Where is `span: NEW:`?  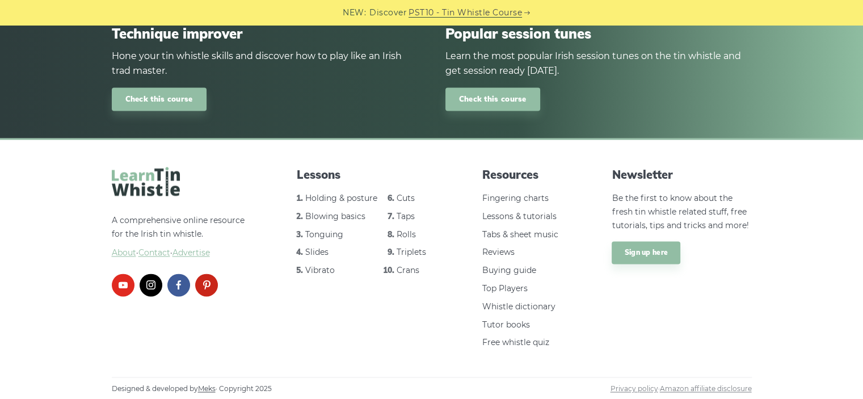
span: NEW: is located at coordinates (354, 12).